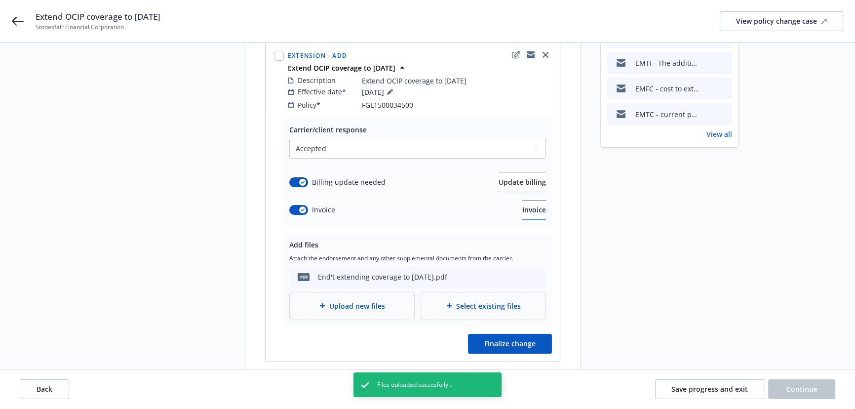  Describe the element at coordinates (352, 305) in the screenshot. I see `div: Upload new files` at that location.